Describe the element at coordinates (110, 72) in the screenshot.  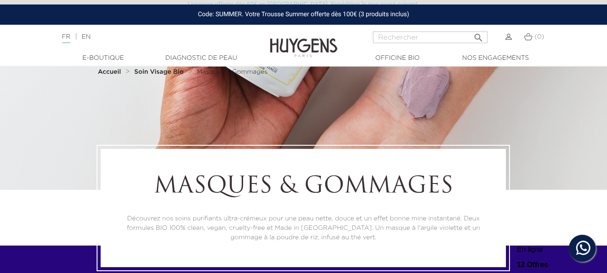
I see `a: Accueil` at that location.